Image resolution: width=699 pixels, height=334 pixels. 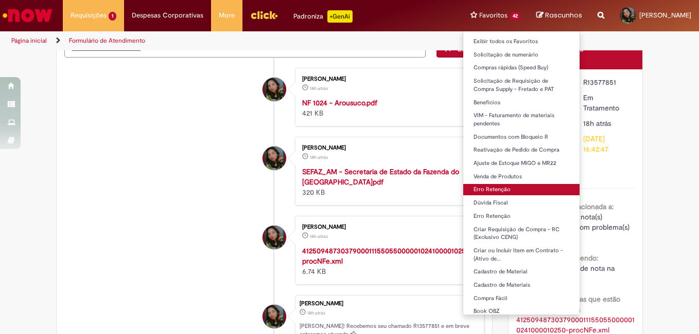 What do you see at coordinates (521, 164) in the screenshot?
I see `a: Ajuste de Estoque MIGO e MR22` at bounding box center [521, 164].